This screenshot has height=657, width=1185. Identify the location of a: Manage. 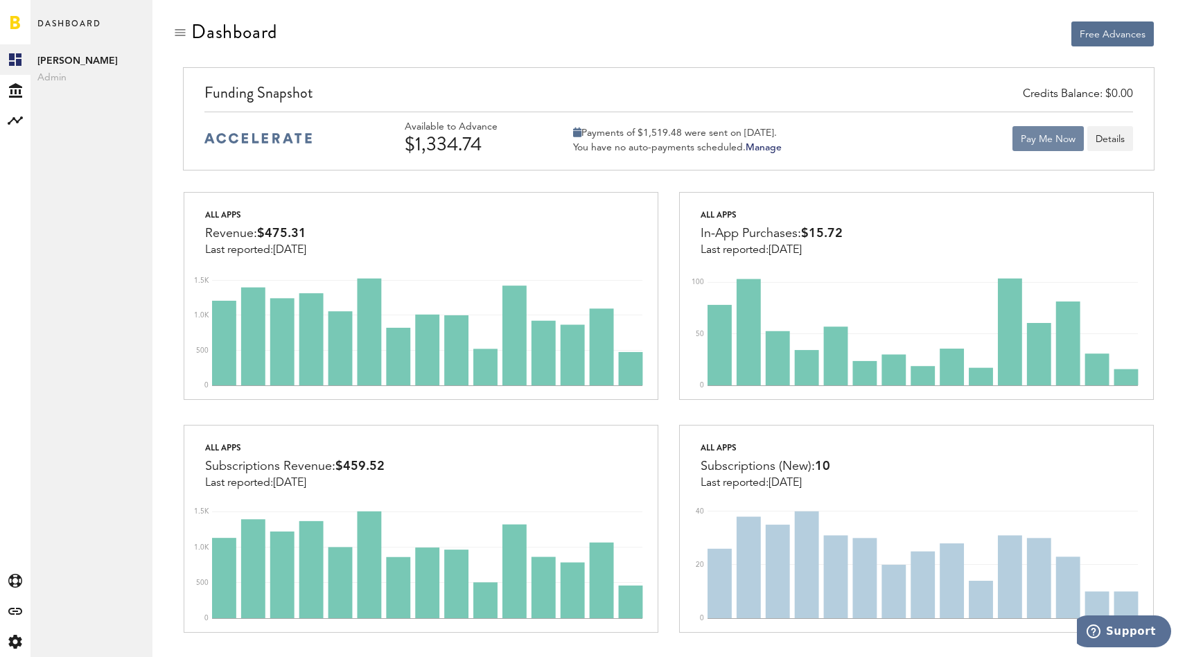
(763, 148).